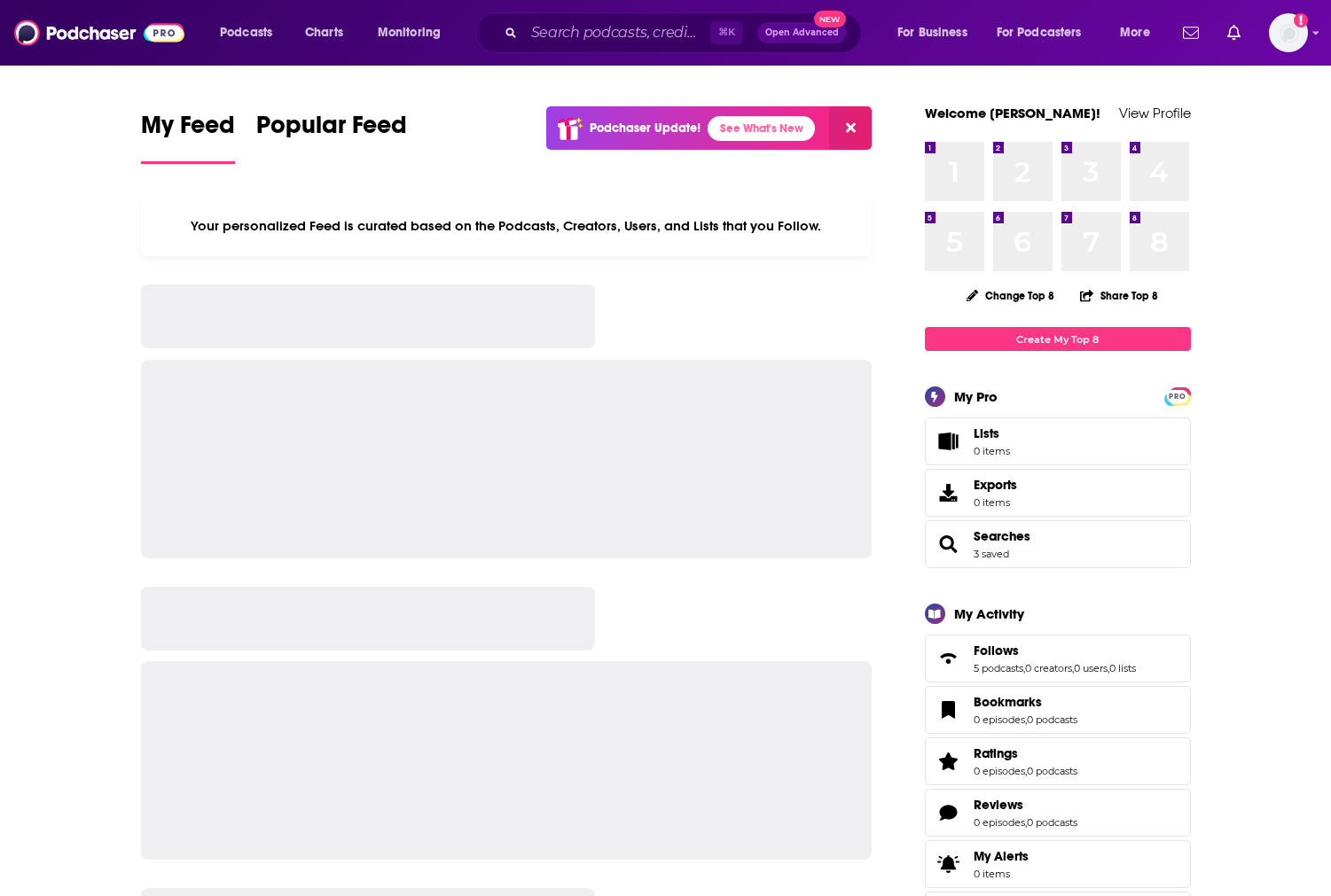 This screenshot has width=1331, height=896. What do you see at coordinates (324, 32) in the screenshot?
I see `span: Charts` at bounding box center [324, 32].